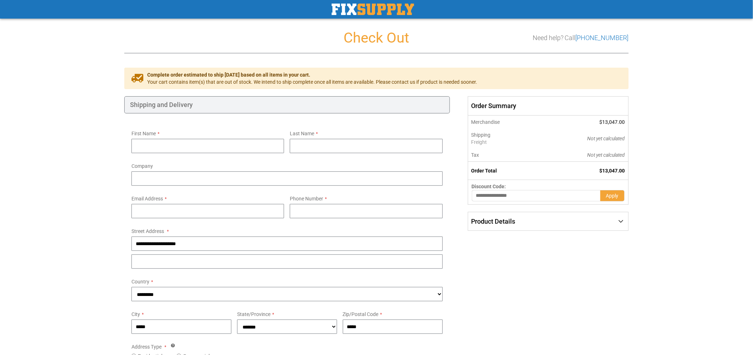 Image resolution: width=753 pixels, height=355 pixels. I want to click on span: Zip/Postal Code, so click(361, 315).